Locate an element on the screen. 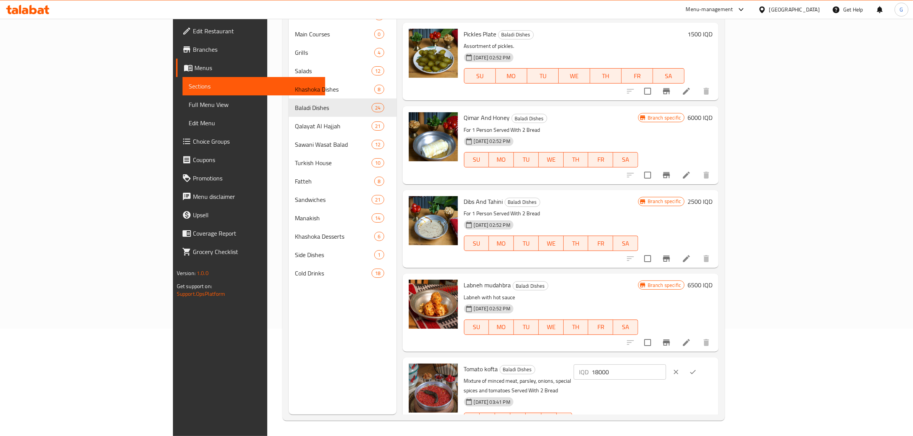 The height and width of the screenshot is (436, 913). span: Sections is located at coordinates (254, 86).